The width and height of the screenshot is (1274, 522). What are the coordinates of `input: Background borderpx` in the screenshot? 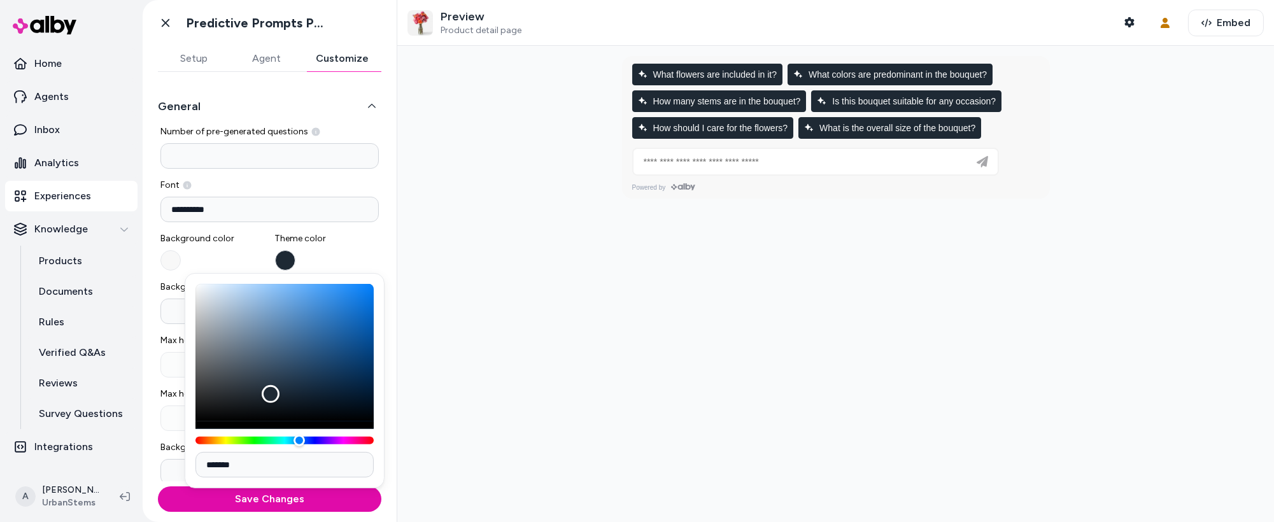 It's located at (236, 311).